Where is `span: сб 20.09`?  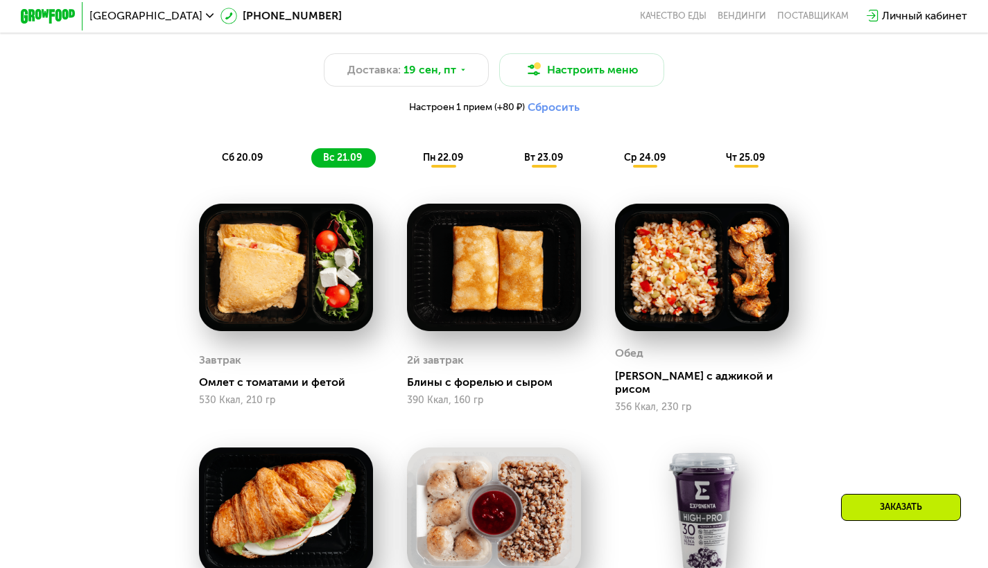
span: сб 20.09 is located at coordinates (242, 157).